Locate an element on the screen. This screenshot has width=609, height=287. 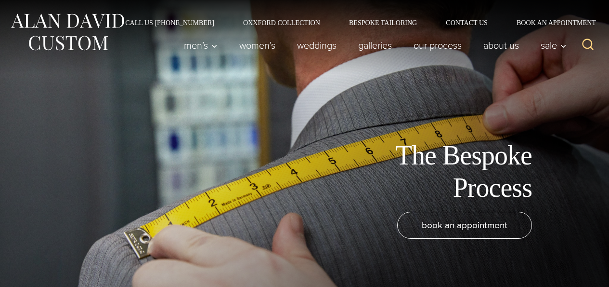
a: Bespoke Tailoring is located at coordinates (383, 23).